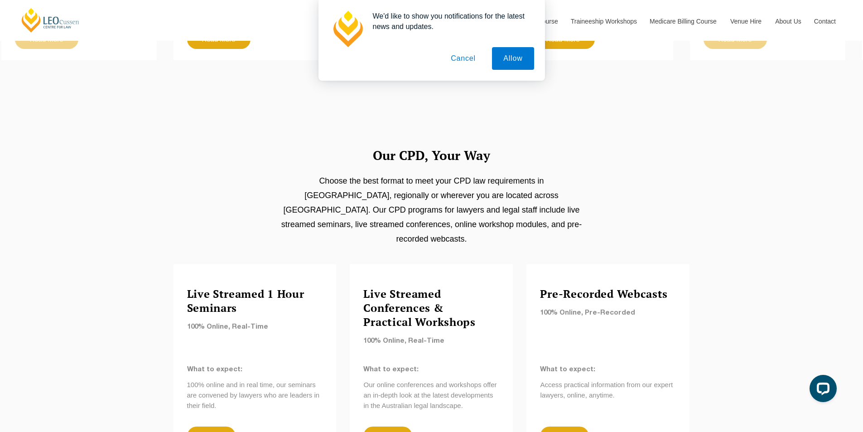  I want to click on p: Our online conferences and workshops offer an in-depth look at the latest developments in the Aus..., so click(431, 394).